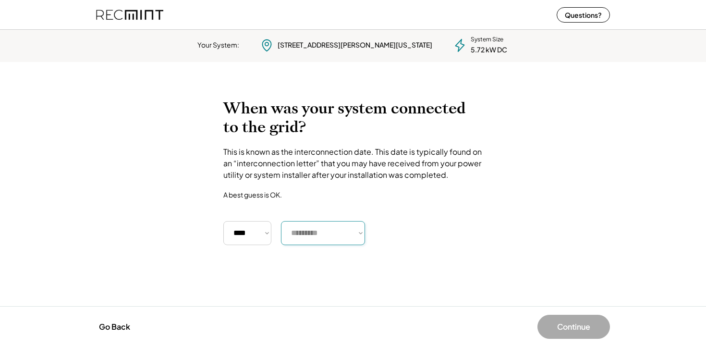 The width and height of the screenshot is (706, 347). Describe the element at coordinates (573, 326) in the screenshot. I see `button: Continue` at that location.